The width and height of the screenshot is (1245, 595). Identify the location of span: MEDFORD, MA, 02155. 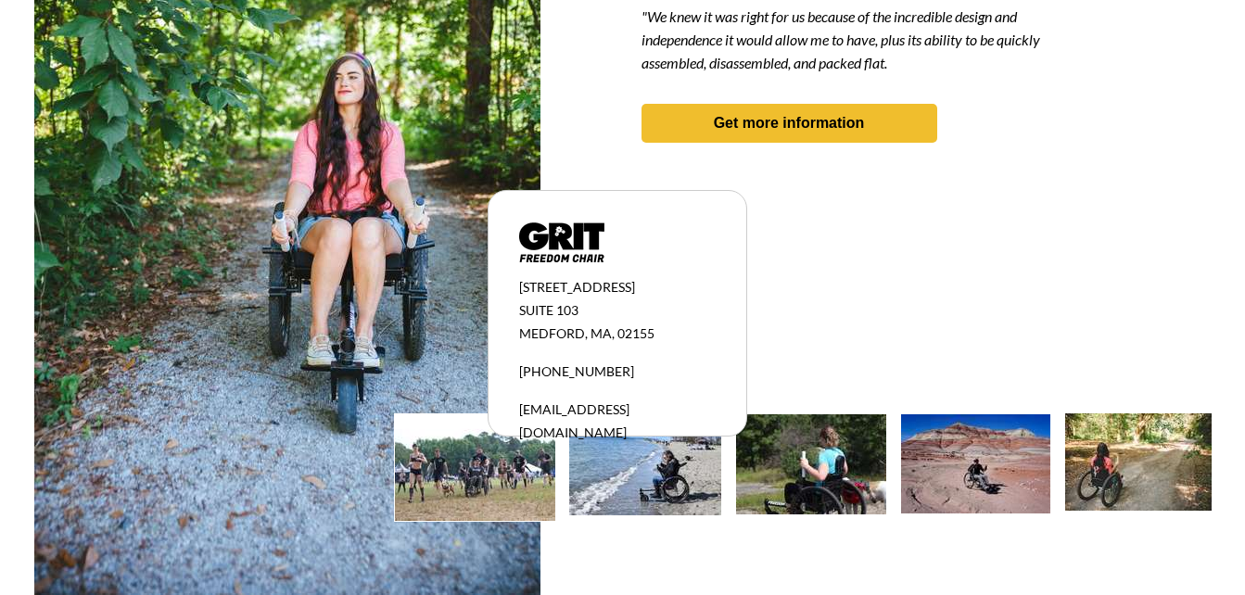
(587, 333).